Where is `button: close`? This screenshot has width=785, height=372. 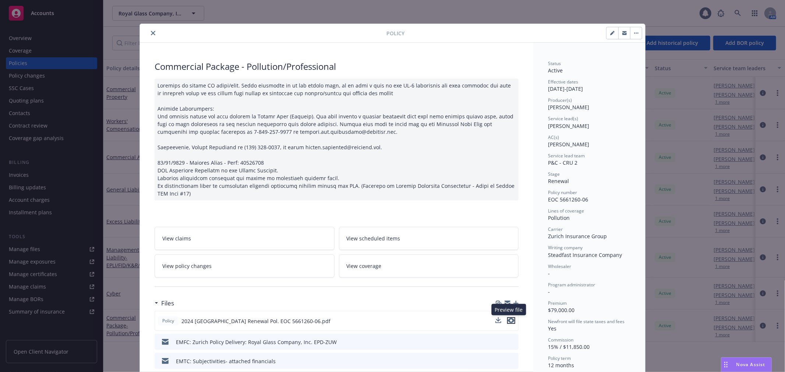 button: close is located at coordinates (153, 33).